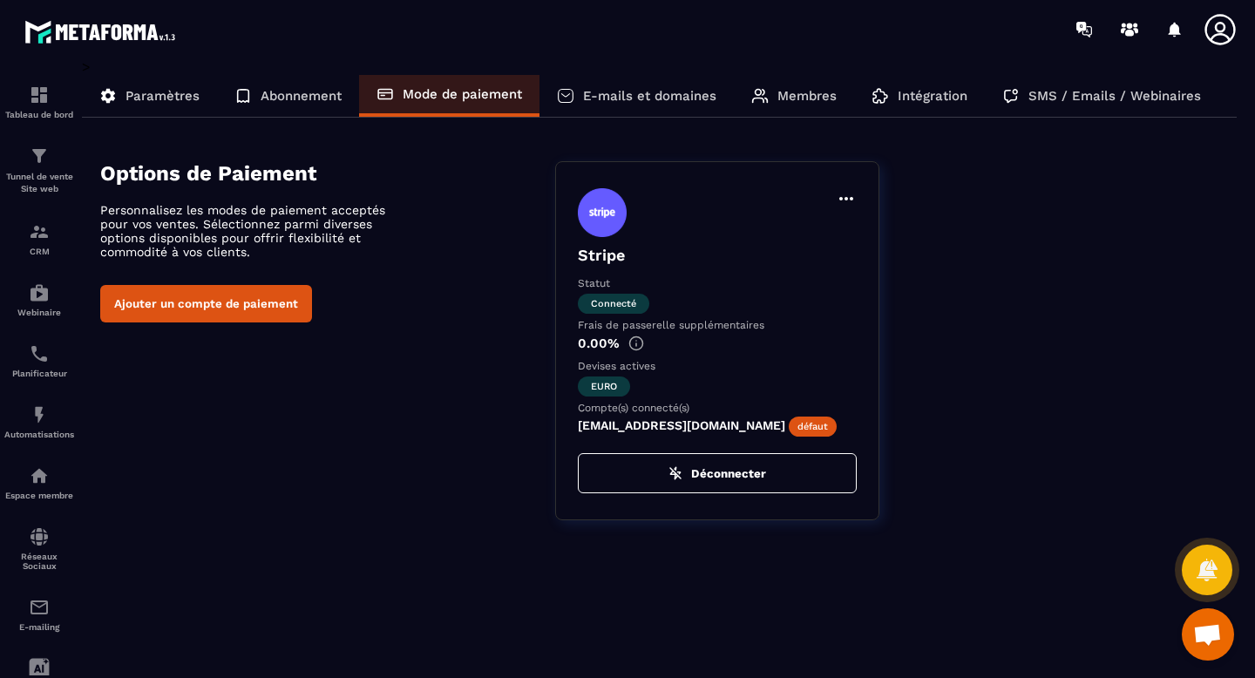 Image resolution: width=1255 pixels, height=678 pixels. I want to click on a: social-networksocial-networkRéseaux Sociaux, so click(39, 548).